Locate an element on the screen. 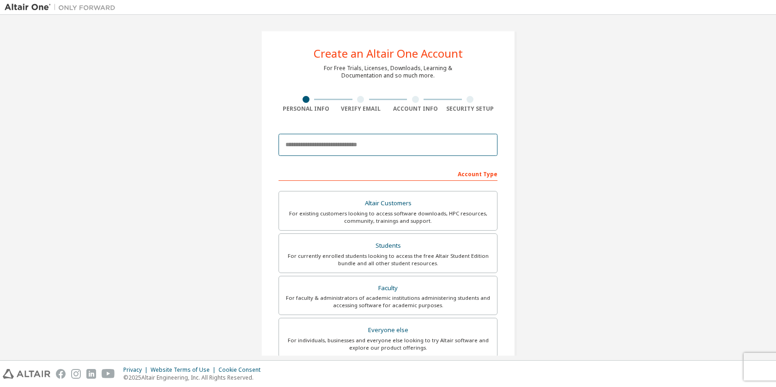 The image size is (776, 387). div: Website Terms of Use is located at coordinates (184, 370).